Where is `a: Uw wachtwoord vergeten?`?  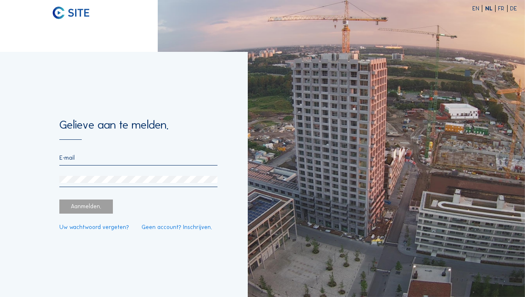 a: Uw wachtwoord vergeten? is located at coordinates (94, 227).